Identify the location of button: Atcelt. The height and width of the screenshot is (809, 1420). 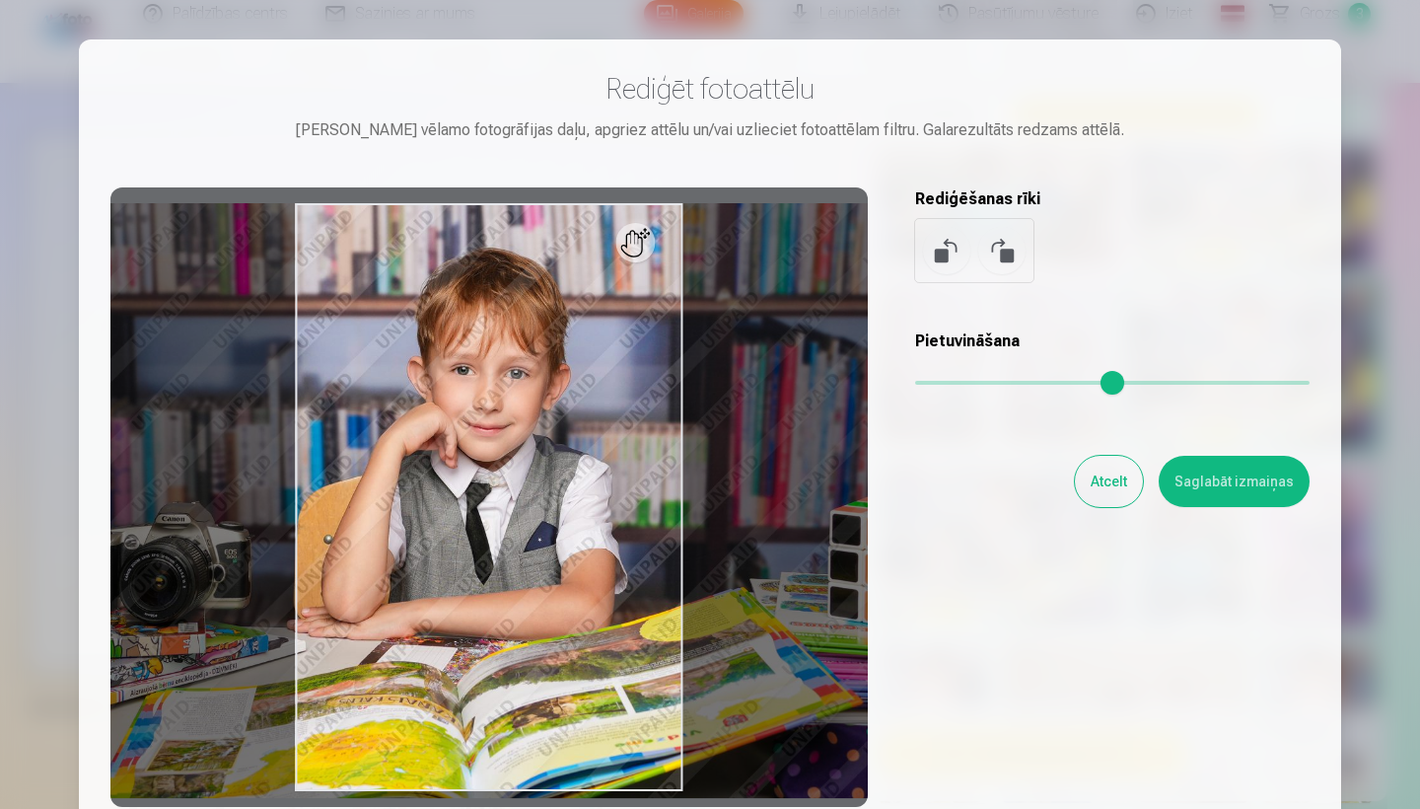
(1108, 481).